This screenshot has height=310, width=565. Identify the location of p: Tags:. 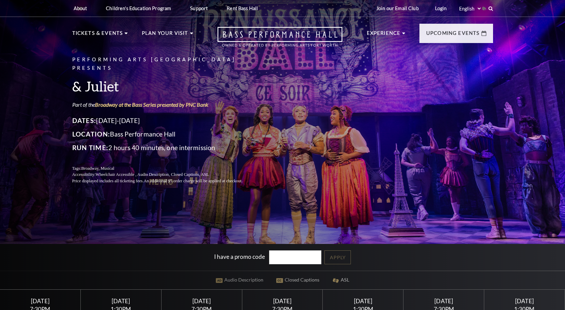
(166, 169).